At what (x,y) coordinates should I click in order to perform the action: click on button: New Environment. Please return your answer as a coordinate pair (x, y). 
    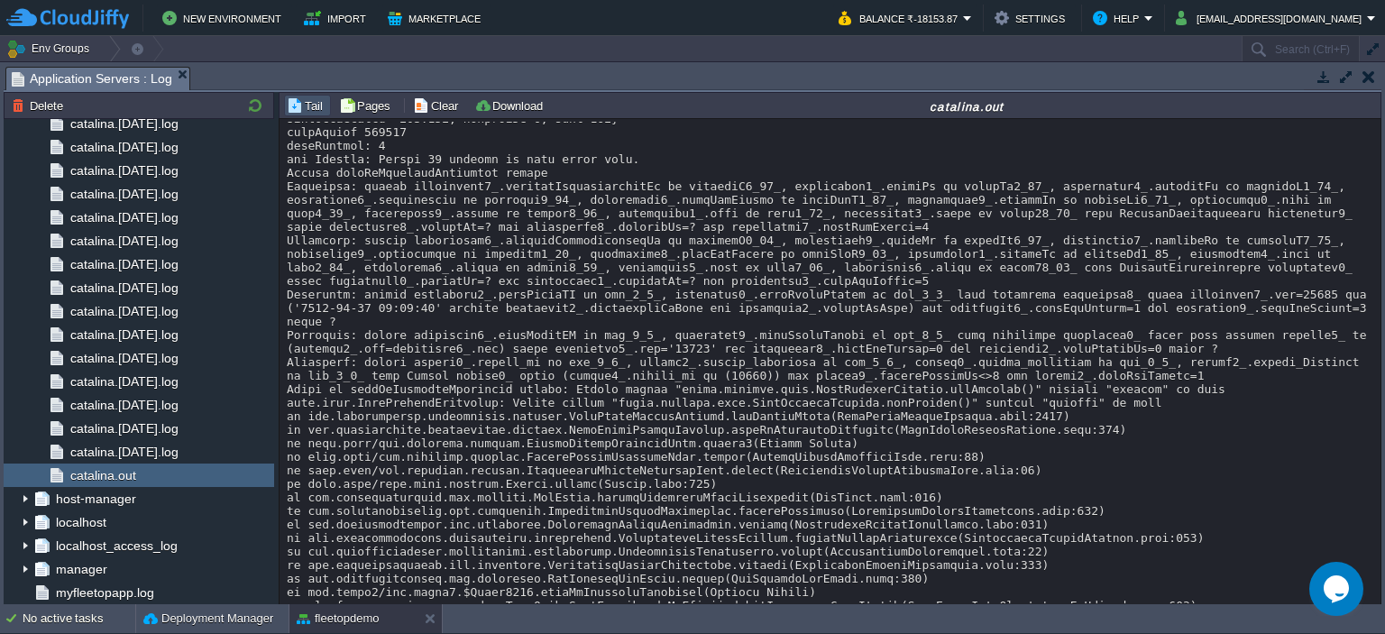
    Looking at the image, I should click on (225, 18).